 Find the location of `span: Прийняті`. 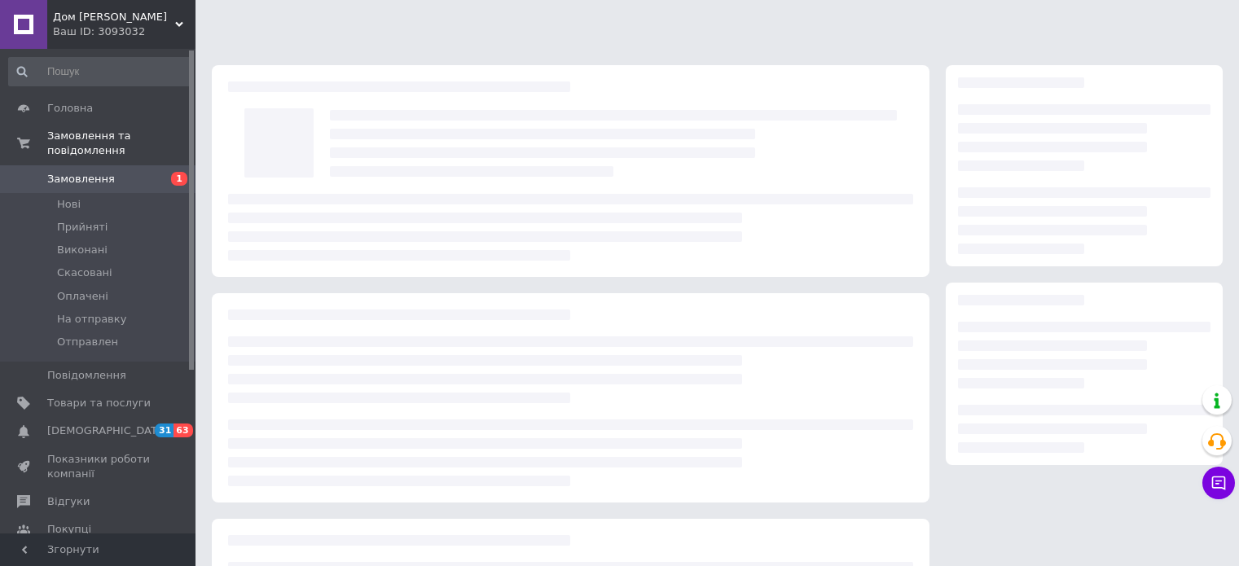

span: Прийняті is located at coordinates (82, 227).